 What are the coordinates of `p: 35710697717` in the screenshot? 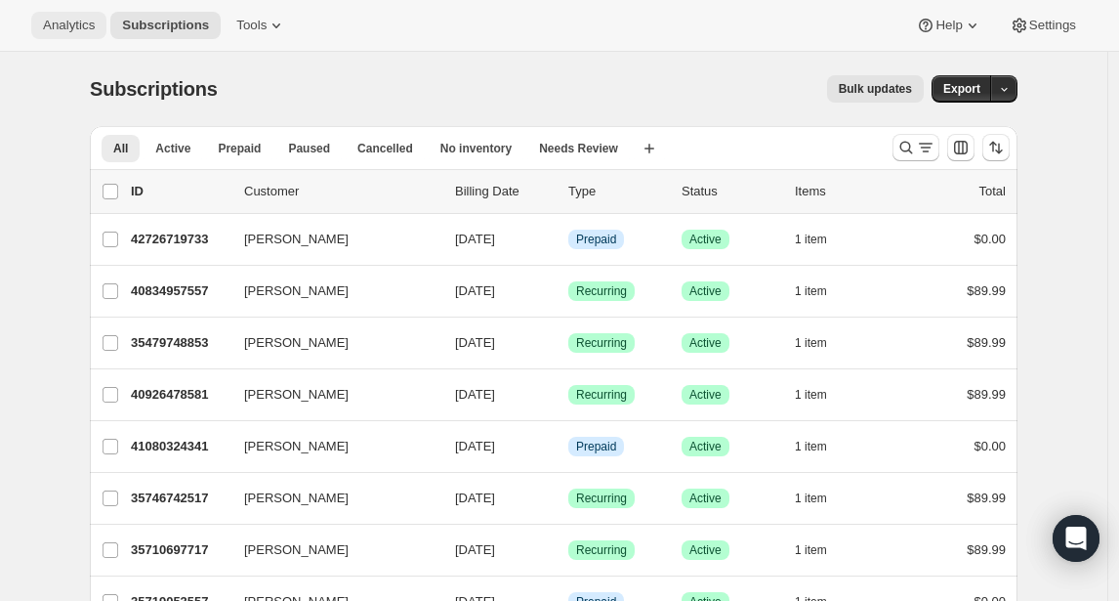 It's located at (180, 550).